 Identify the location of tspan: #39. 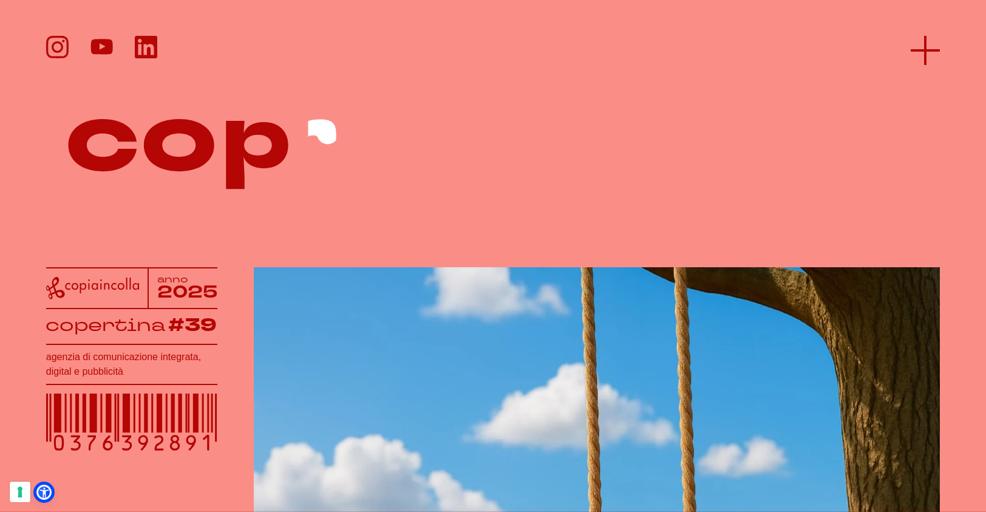
(193, 325).